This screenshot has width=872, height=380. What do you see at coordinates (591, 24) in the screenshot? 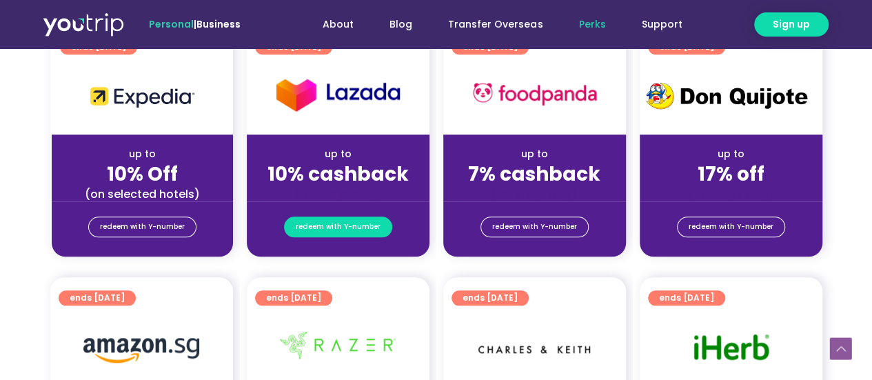
I see `a: Perks` at bounding box center [591, 24].